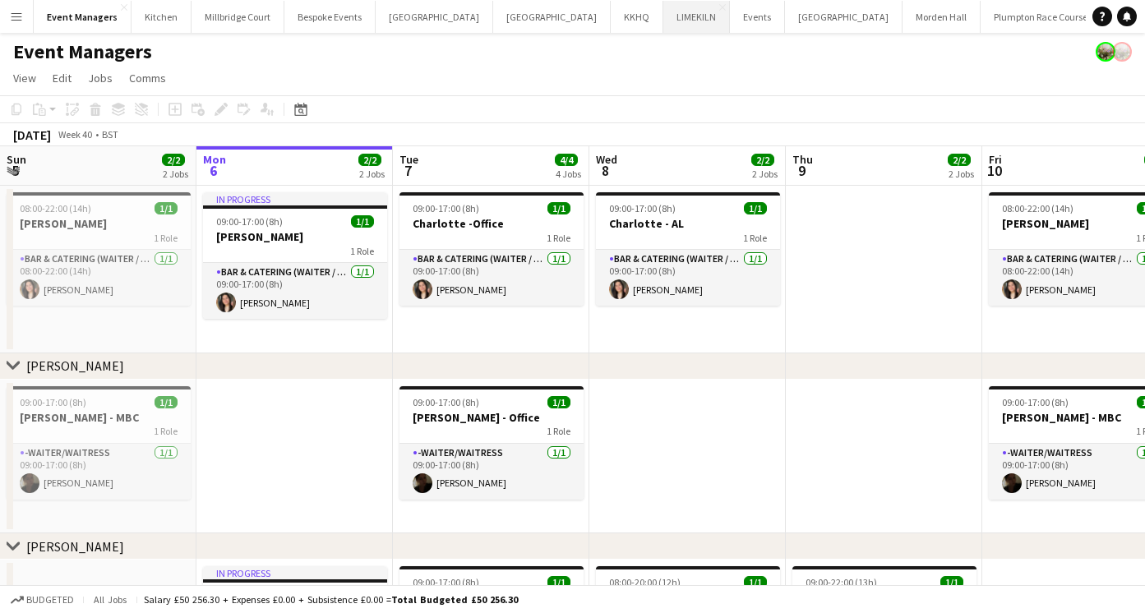 This screenshot has height=613, width=1145. I want to click on button: Bespoke Events, so click(330, 16).